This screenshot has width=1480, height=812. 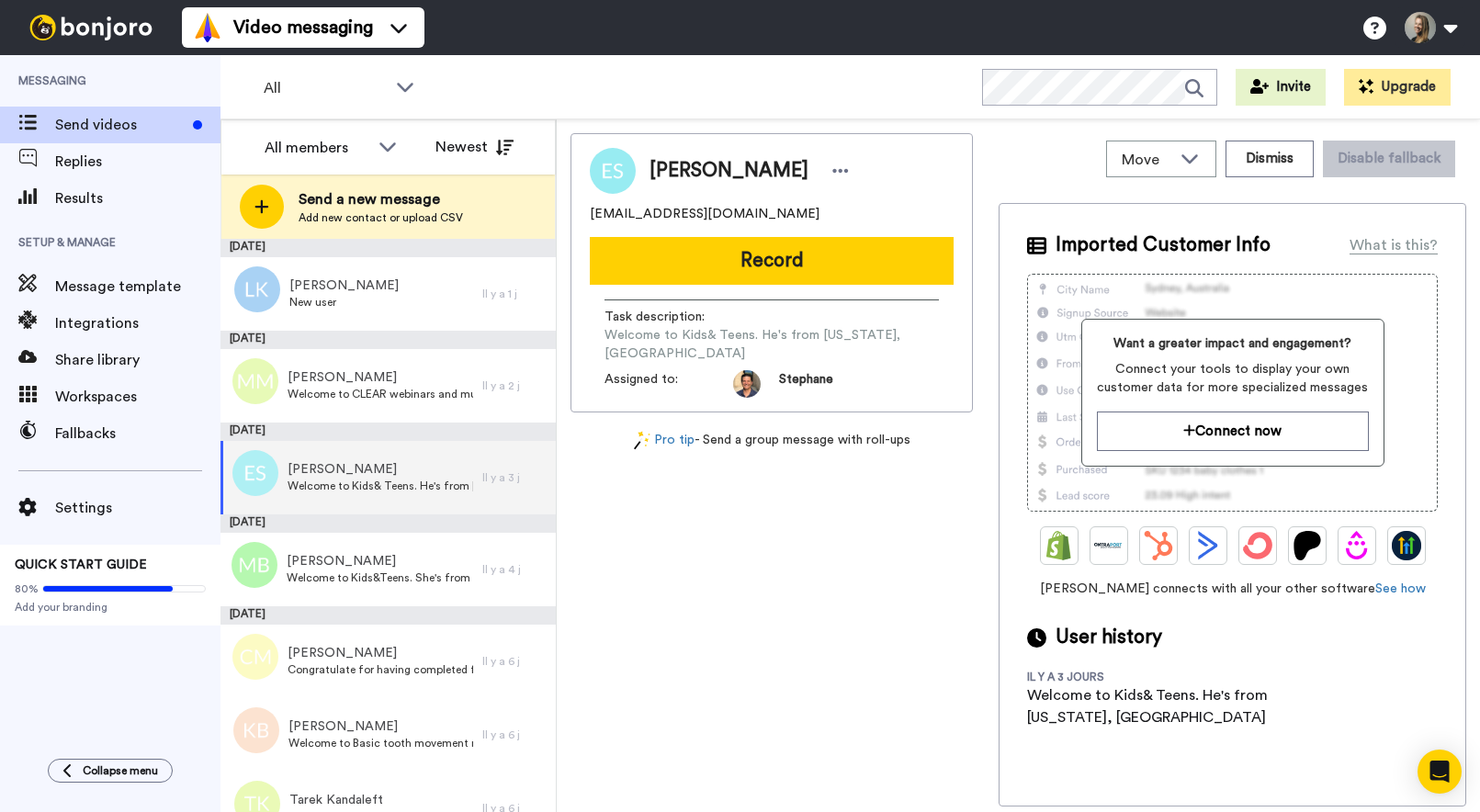 I want to click on img: mb.png, so click(x=254, y=564).